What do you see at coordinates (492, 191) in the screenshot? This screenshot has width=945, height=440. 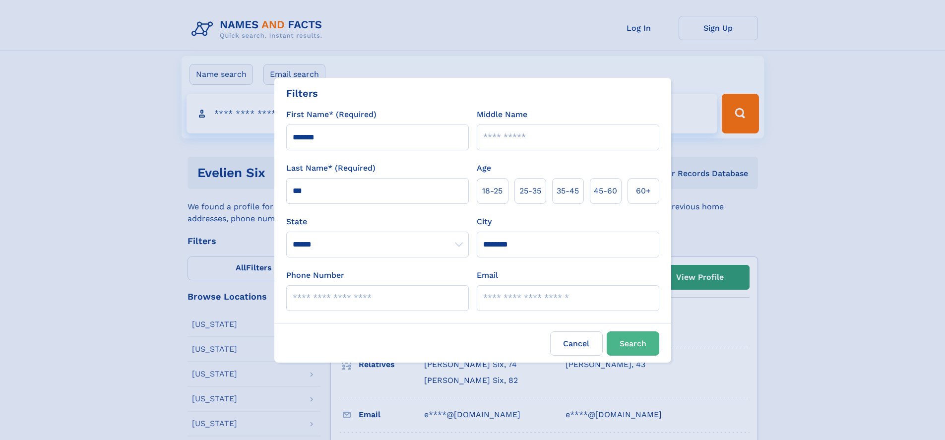 I see `span: 18‑25` at bounding box center [492, 191].